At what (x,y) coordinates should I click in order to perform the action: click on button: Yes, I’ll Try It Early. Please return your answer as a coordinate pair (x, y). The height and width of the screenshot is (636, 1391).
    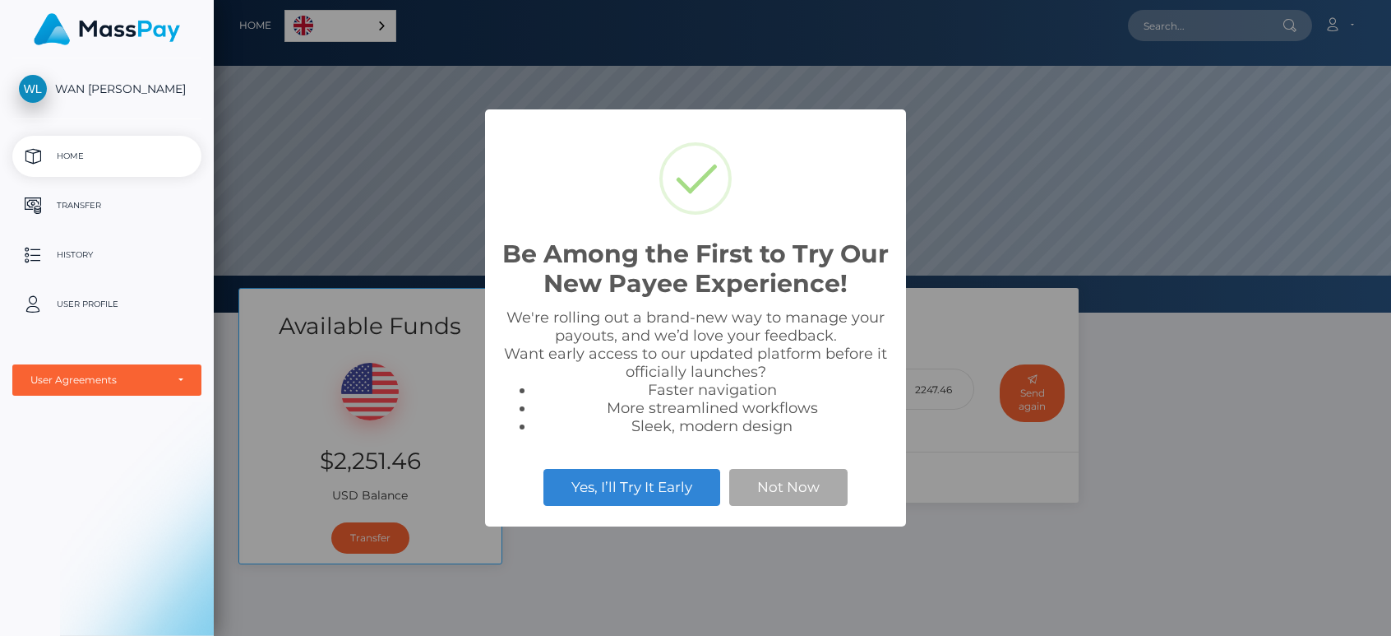
    Looking at the image, I should click on (631, 487).